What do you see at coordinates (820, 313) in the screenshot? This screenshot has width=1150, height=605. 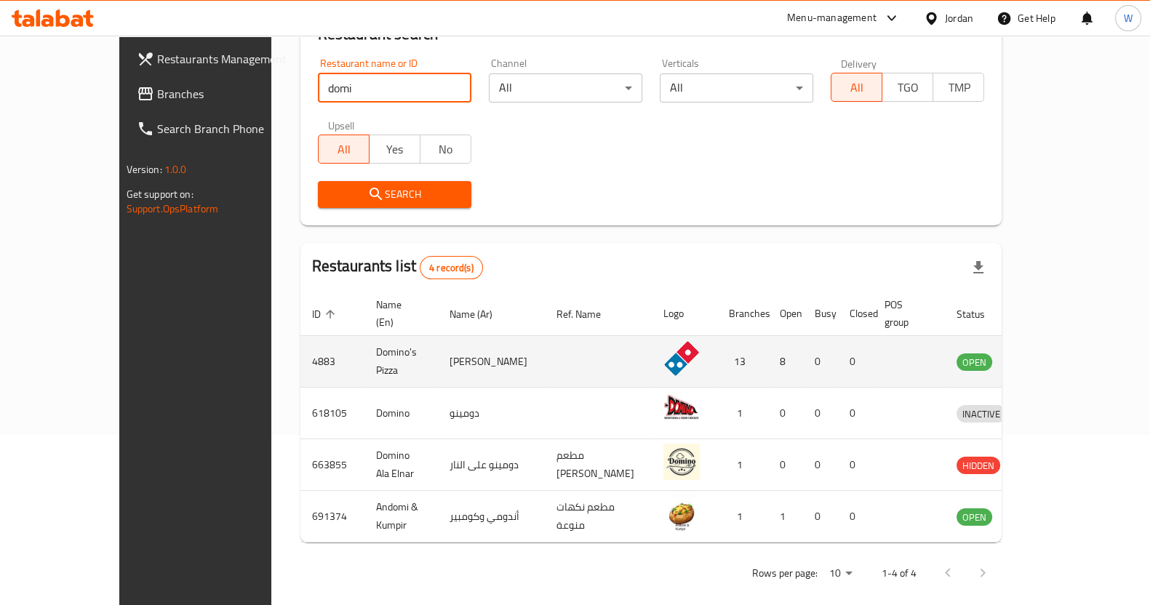 I see `th: Busy` at bounding box center [820, 313].